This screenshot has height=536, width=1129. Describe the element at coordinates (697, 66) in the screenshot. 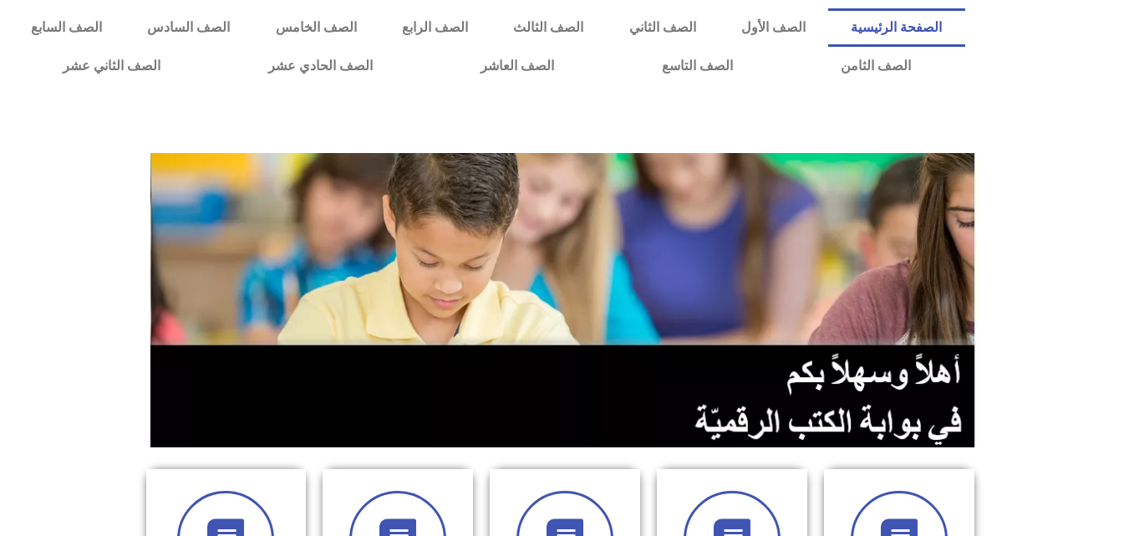

I see `a: الصف التاسع` at that location.